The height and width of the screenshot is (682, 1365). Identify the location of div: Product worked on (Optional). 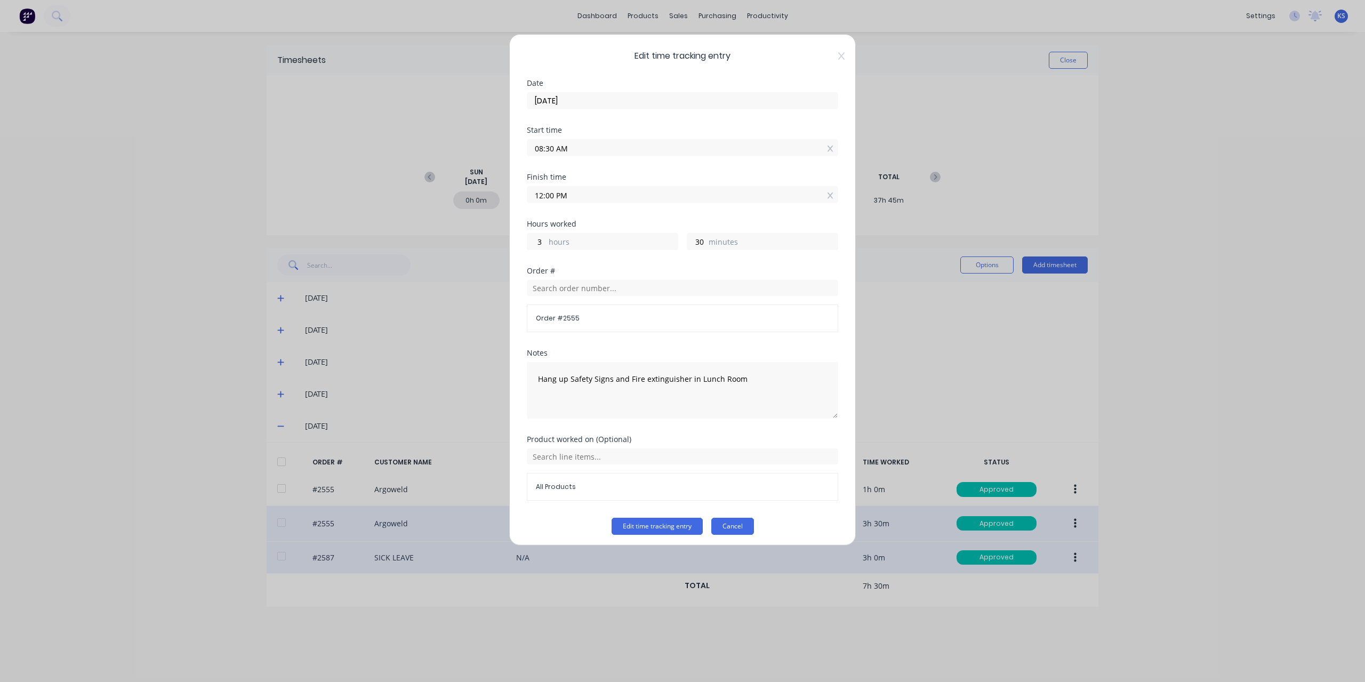
(683, 439).